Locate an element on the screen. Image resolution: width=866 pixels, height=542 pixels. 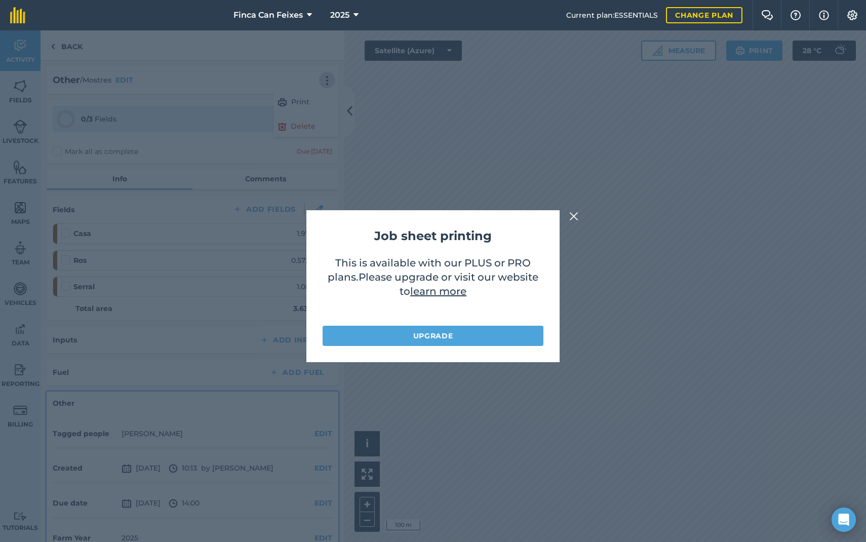
span: Please upgrade or visit our website to is located at coordinates (448, 284).